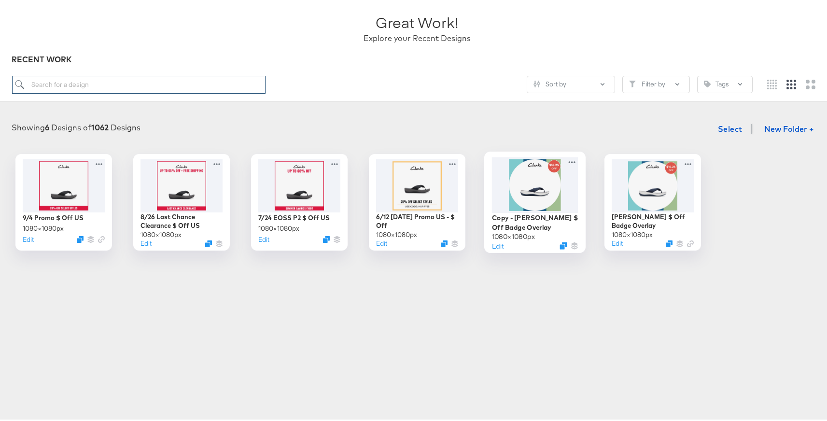  Describe the element at coordinates (100, 126) in the screenshot. I see `strong: 1062` at that location.